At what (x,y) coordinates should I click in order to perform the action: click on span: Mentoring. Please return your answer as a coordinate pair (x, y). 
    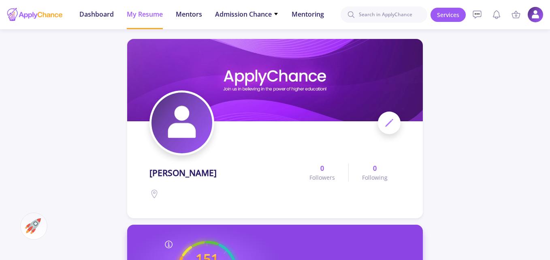
    Looking at the image, I should click on (308, 14).